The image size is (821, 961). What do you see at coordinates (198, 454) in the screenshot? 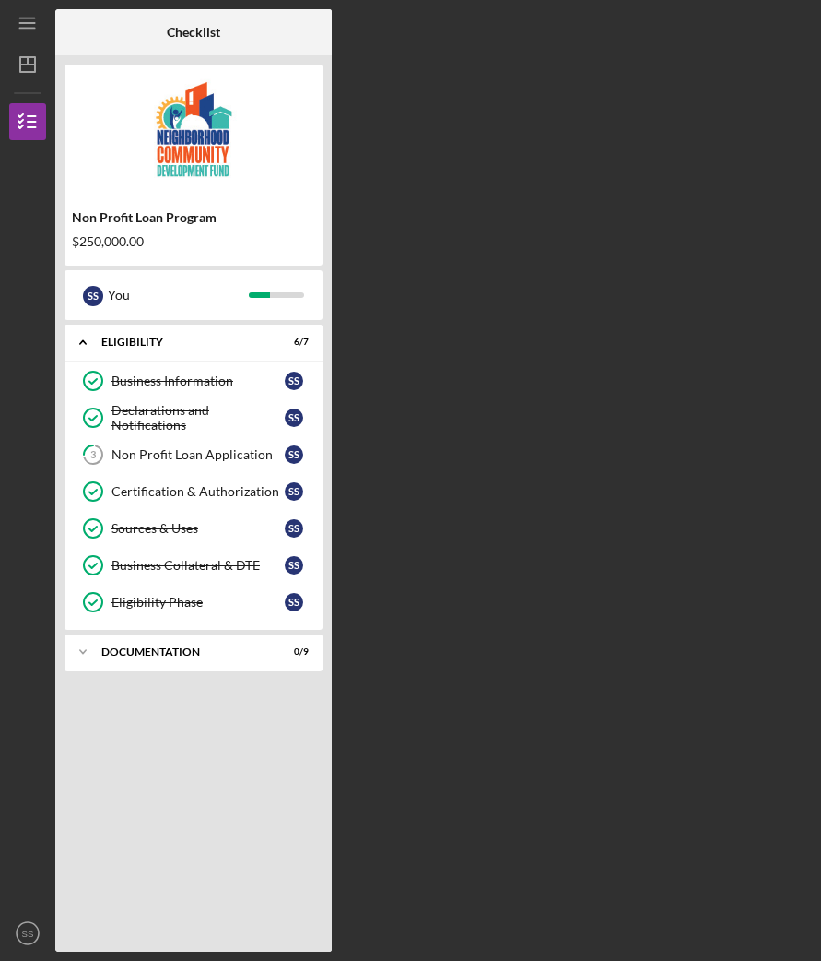
I see `div: Non Profit Loan Application` at bounding box center [198, 454].